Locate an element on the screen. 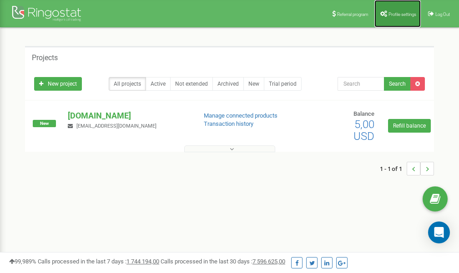 This screenshot has height=273, width=459. a: Not extended is located at coordinates (192, 84).